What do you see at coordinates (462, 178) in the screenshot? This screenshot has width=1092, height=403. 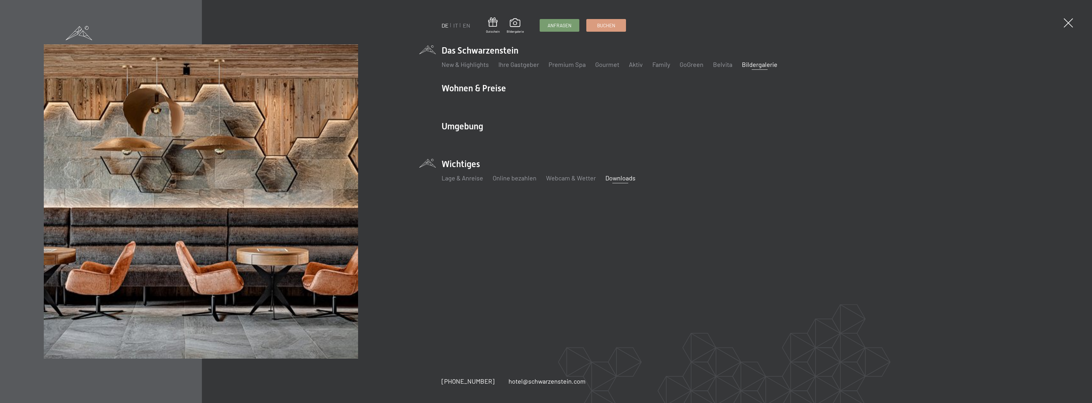 I see `a: Lage & Anreise` at bounding box center [462, 178].